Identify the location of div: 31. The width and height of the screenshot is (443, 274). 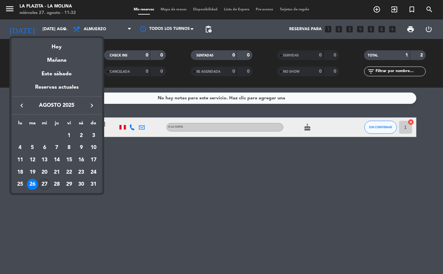
(94, 185).